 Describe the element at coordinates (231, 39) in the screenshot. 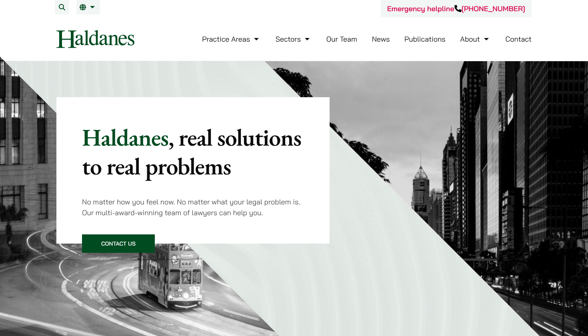

I see `a: Practice Areas` at that location.